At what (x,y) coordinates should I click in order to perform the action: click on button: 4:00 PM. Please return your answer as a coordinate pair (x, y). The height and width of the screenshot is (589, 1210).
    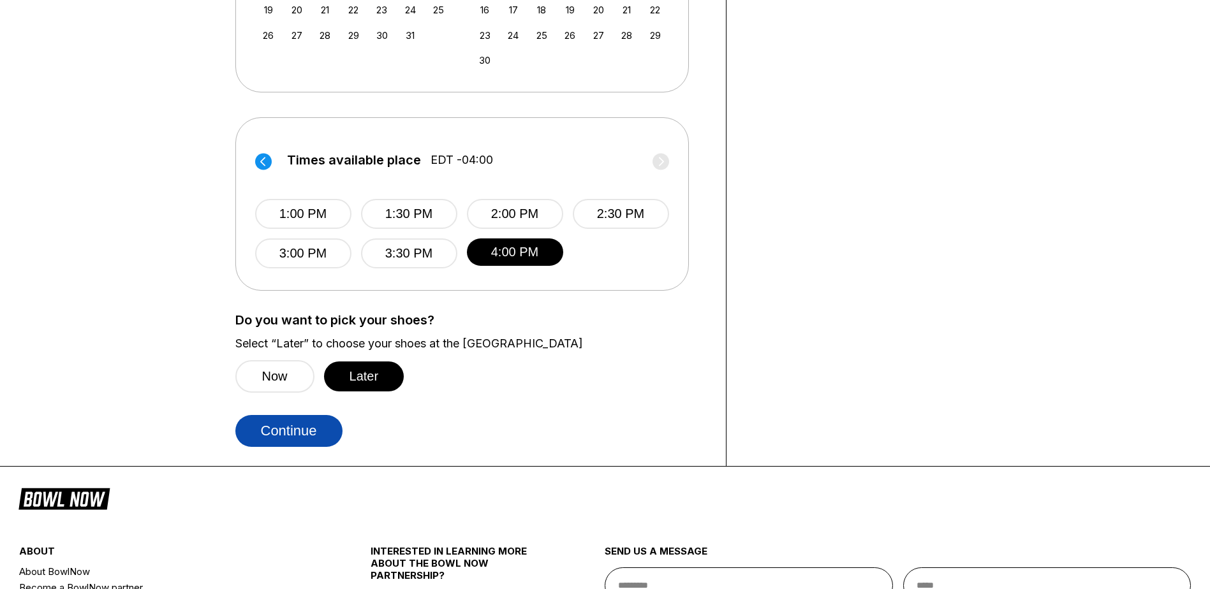
    Looking at the image, I should click on (515, 252).